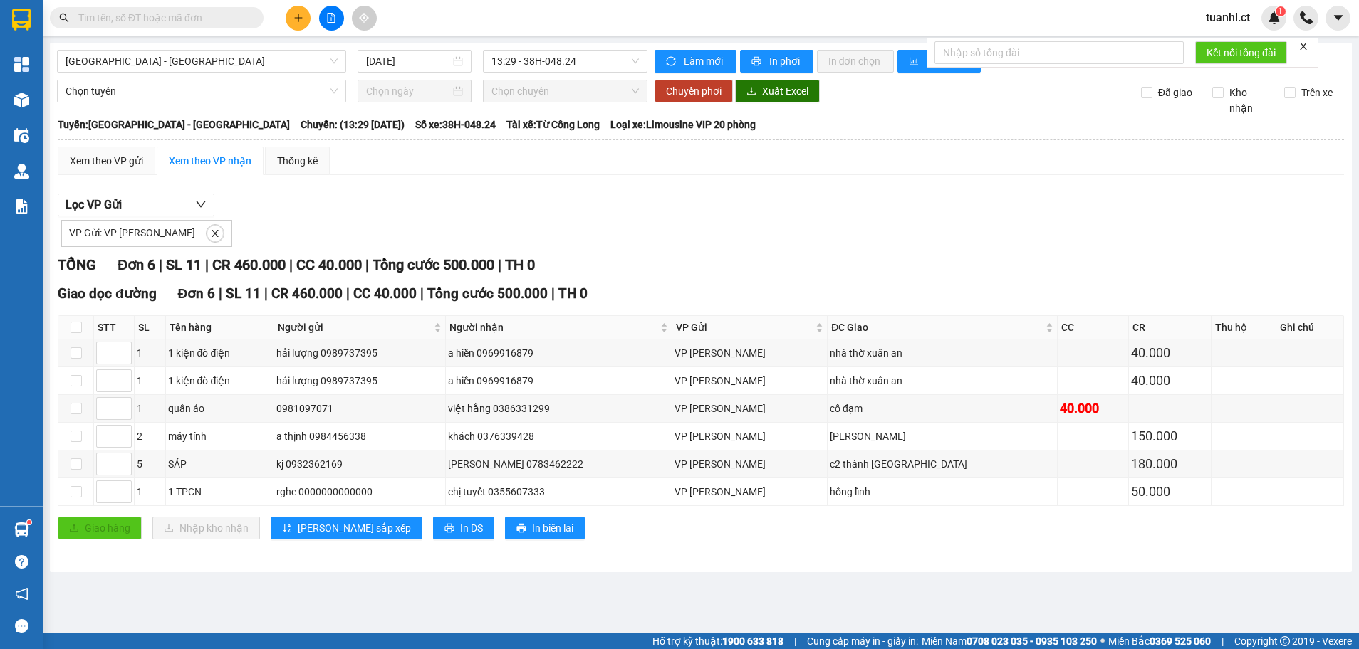 Image resolution: width=1359 pixels, height=649 pixels. What do you see at coordinates (695, 61) in the screenshot?
I see `button: syncLàm mới` at bounding box center [695, 61].